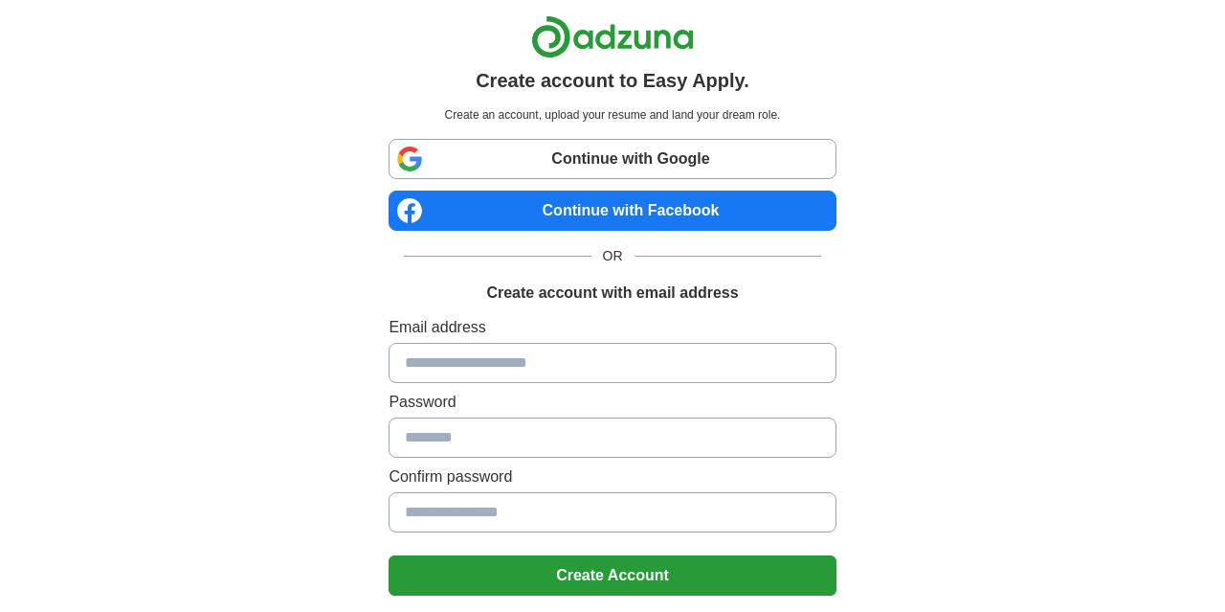  I want to click on a: Continue with Google, so click(612, 159).